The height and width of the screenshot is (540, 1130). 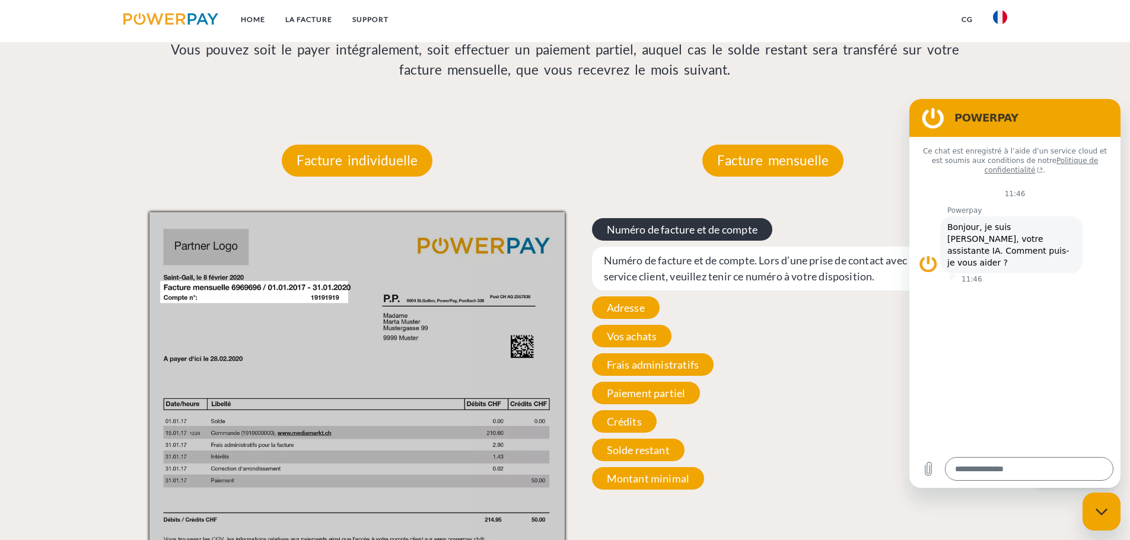 What do you see at coordinates (648, 479) in the screenshot?
I see `span: Montant minimal` at bounding box center [648, 479].